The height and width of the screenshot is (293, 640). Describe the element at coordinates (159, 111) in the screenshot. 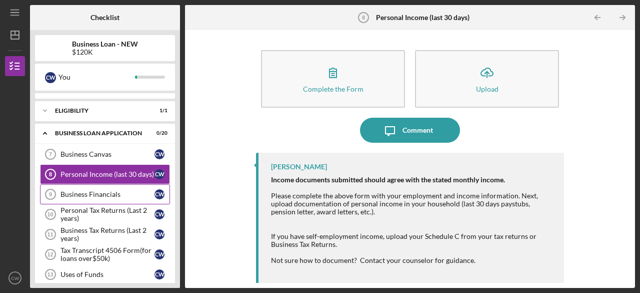

I see `div: 1 / 1` at that location.